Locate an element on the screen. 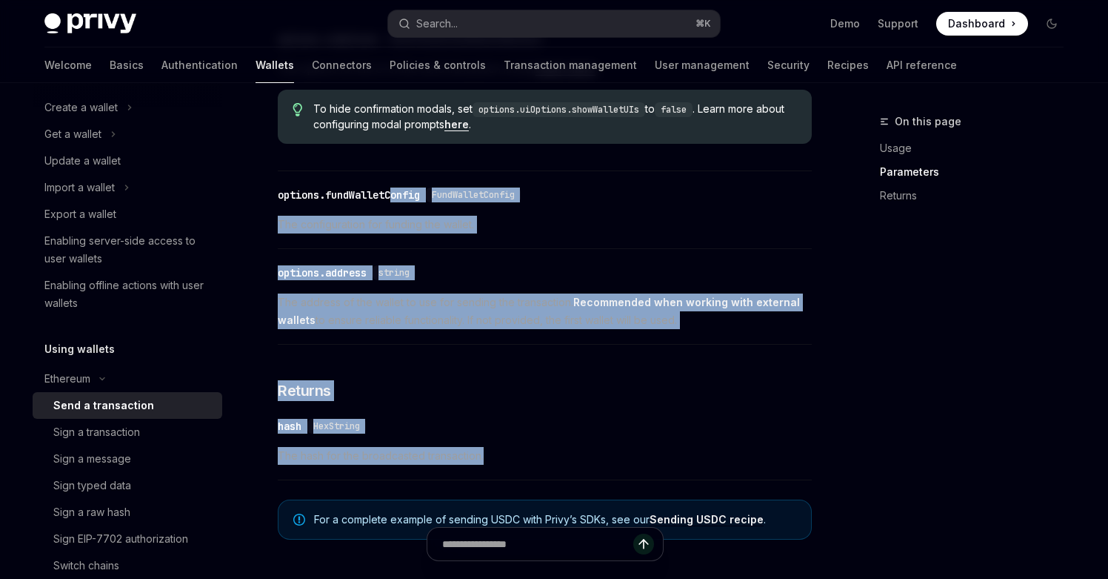  a: Sign a raw hash is located at coordinates (127, 512).